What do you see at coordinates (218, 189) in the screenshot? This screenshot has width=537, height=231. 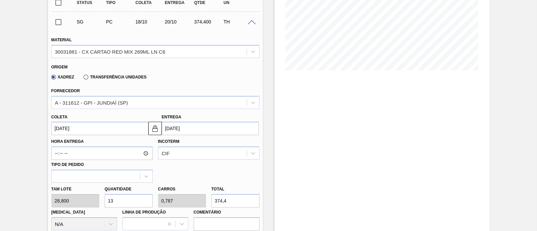 I see `label: Total` at bounding box center [218, 189].